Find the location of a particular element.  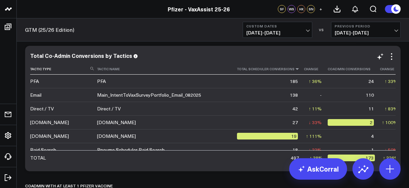

div: Total Co-Admin Conversions by Tactics is located at coordinates (81, 56).